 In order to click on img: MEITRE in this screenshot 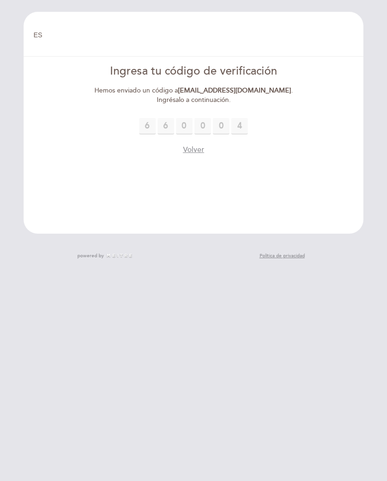, I will do `click(119, 256)`.